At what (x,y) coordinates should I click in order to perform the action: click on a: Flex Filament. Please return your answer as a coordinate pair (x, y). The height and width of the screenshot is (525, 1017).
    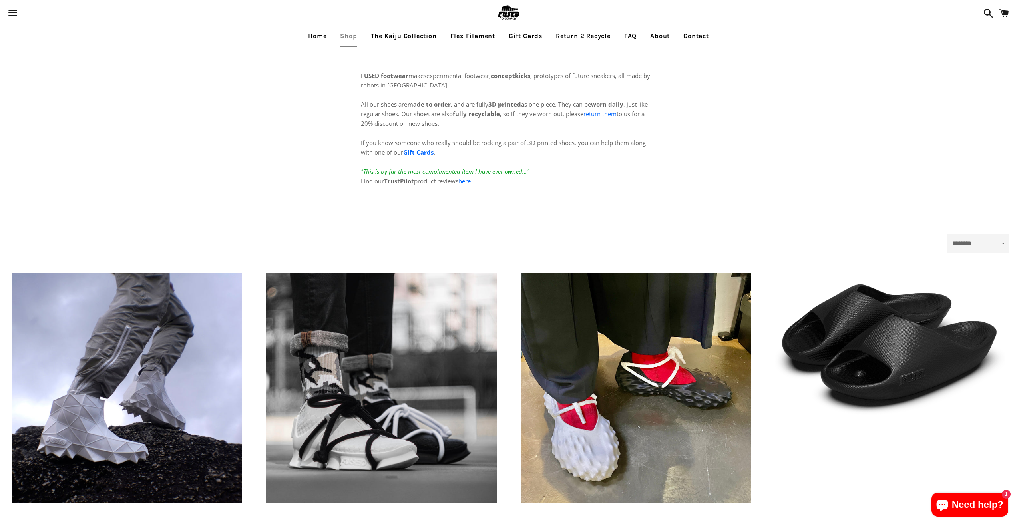
    Looking at the image, I should click on (473, 36).